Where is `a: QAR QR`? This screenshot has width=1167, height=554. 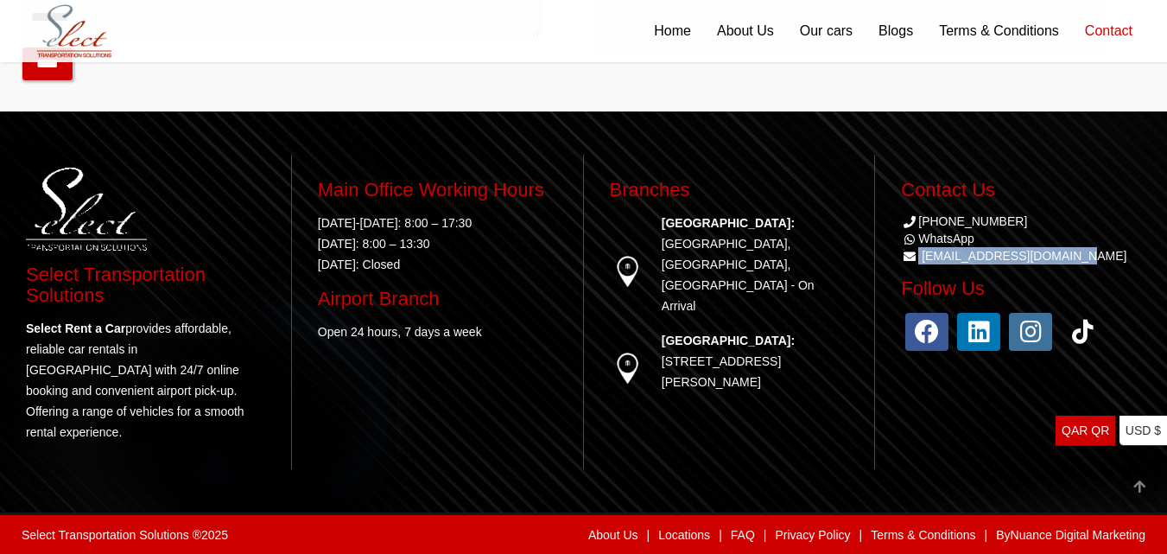 a: QAR QR is located at coordinates (1085, 430).